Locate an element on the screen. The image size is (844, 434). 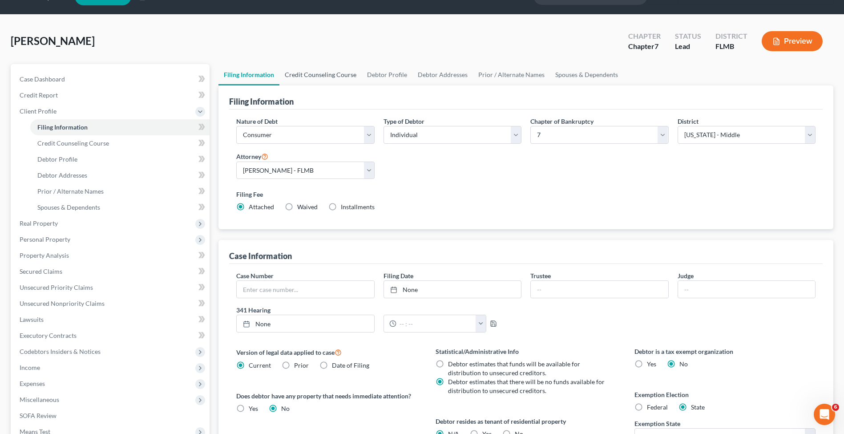
span: Case Dashboard is located at coordinates (42, 79).